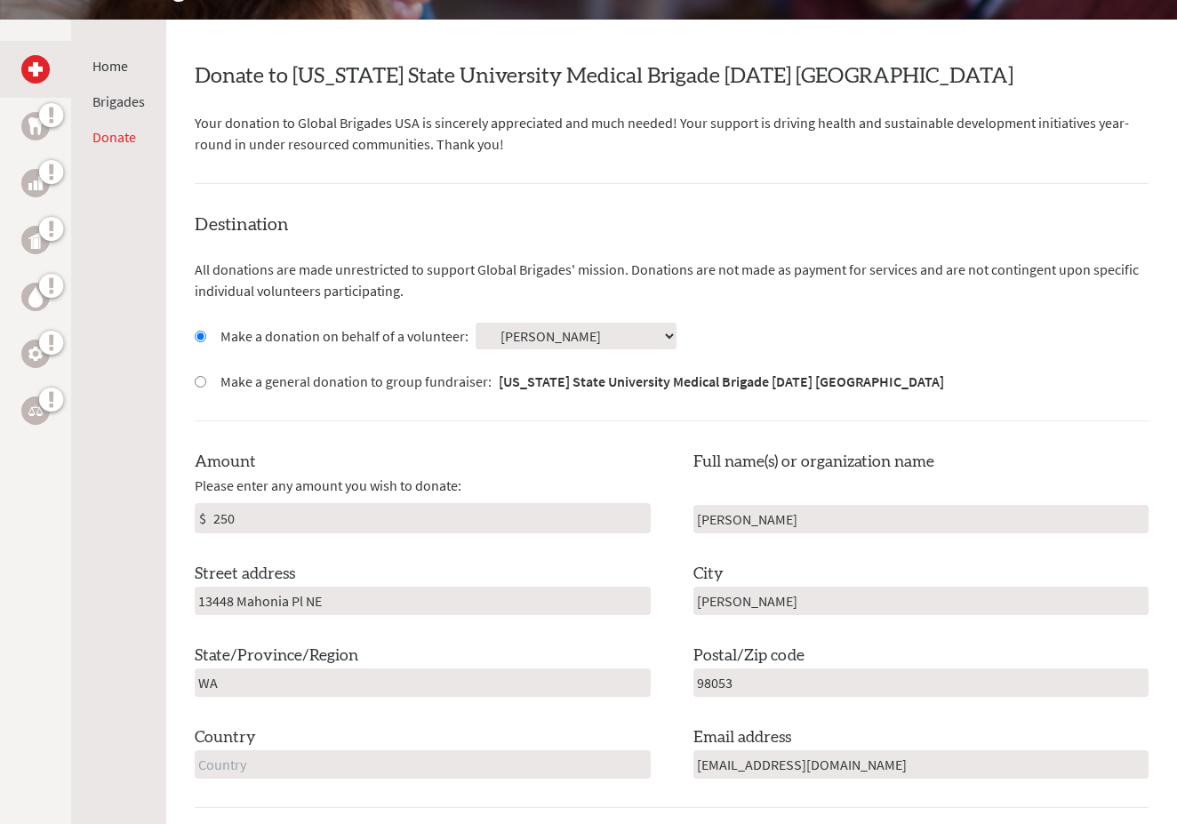 The height and width of the screenshot is (824, 1177). Describe the element at coordinates (921, 683) in the screenshot. I see `input: Postal/Zip code` at that location.